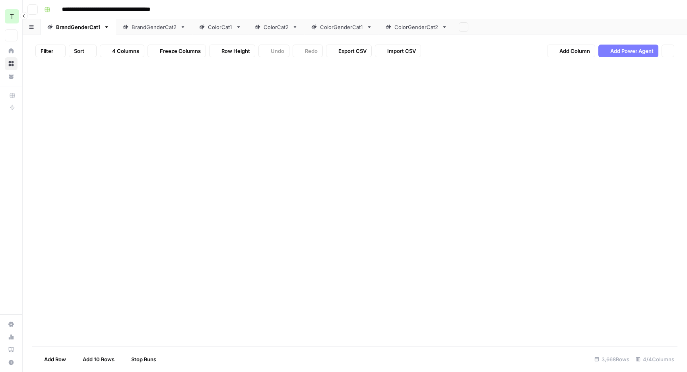 The width and height of the screenshot is (687, 372). What do you see at coordinates (232, 51) in the screenshot?
I see `button: Row Height` at bounding box center [232, 51].